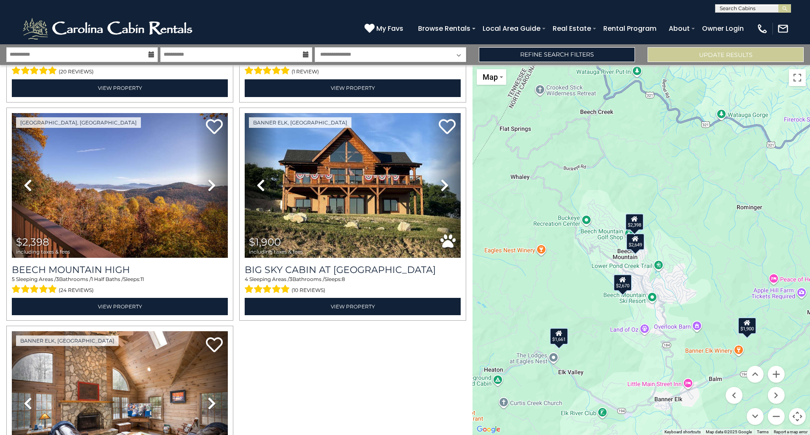  Describe the element at coordinates (309, 290) in the screenshot. I see `span: (10 reviews)` at that location.